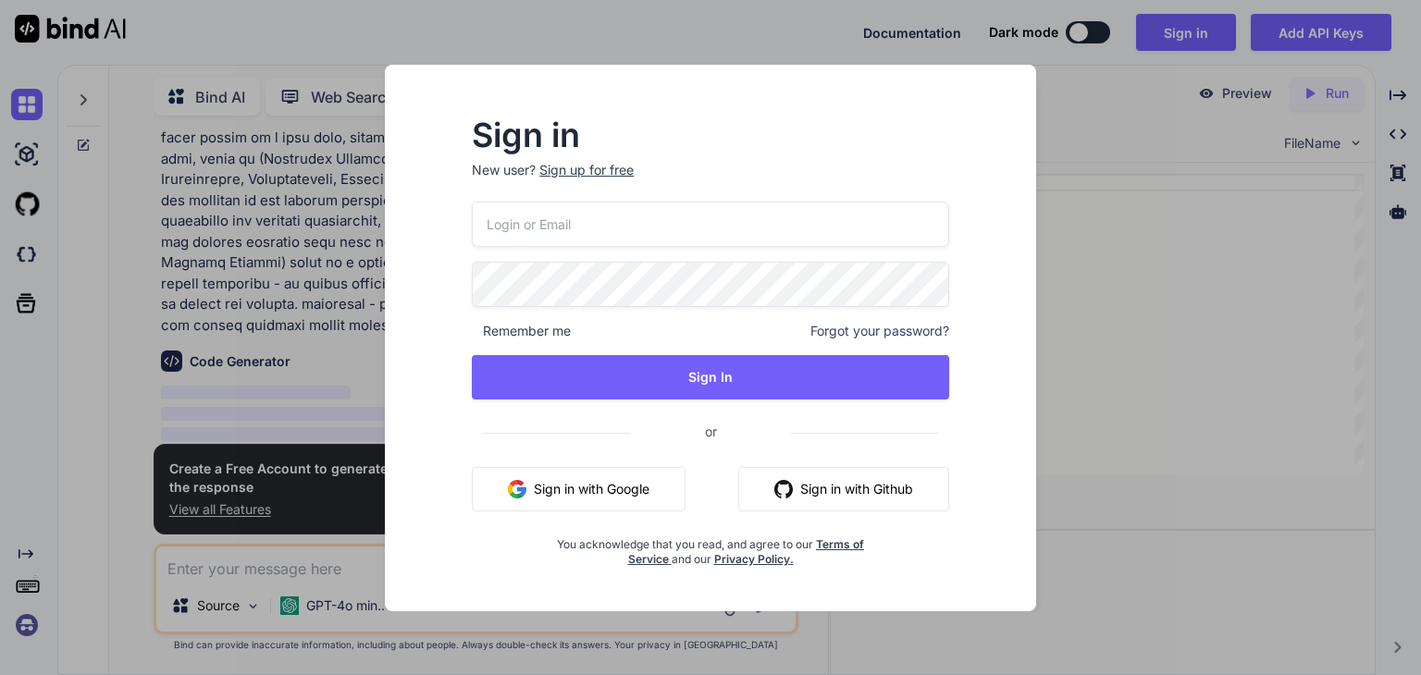 The height and width of the screenshot is (675, 1421). I want to click on img: github, so click(784, 489).